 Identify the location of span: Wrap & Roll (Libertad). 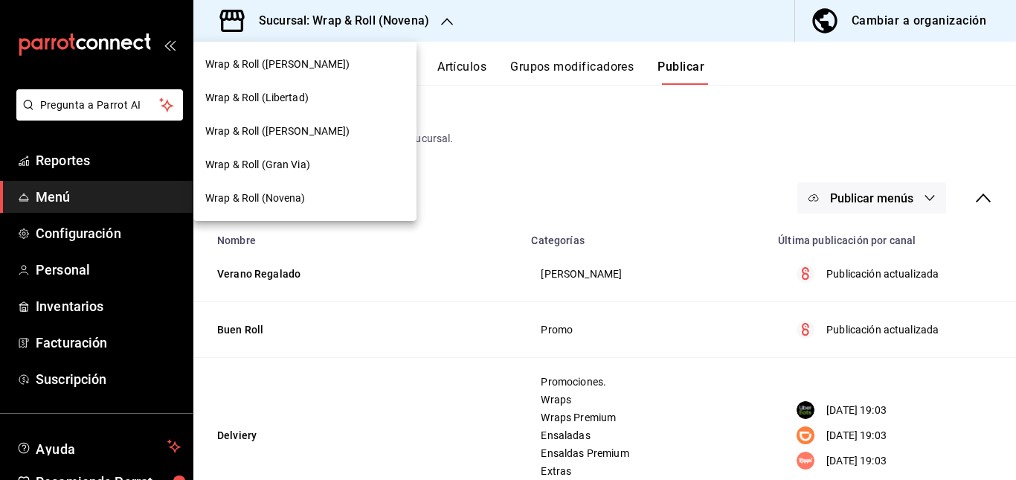
(257, 97).